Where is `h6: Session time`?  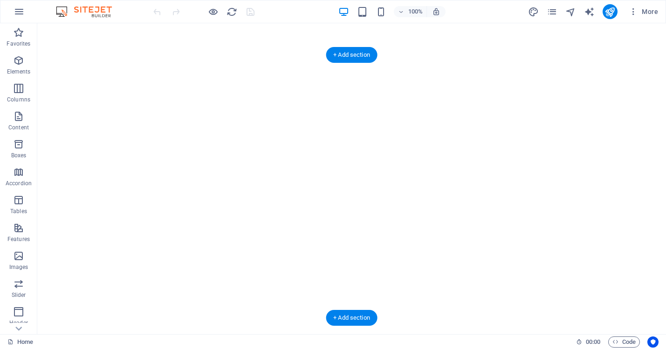 h6: Session time is located at coordinates (588, 342).